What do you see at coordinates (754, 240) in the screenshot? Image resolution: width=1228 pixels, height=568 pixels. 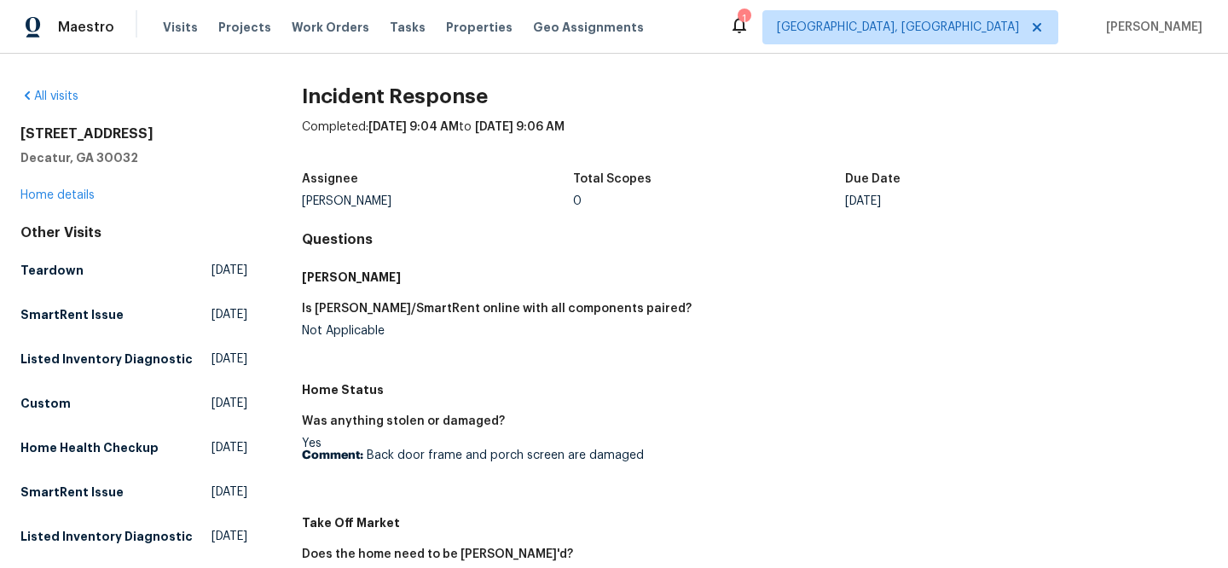 I see `h4: Questions` at bounding box center [754, 240].